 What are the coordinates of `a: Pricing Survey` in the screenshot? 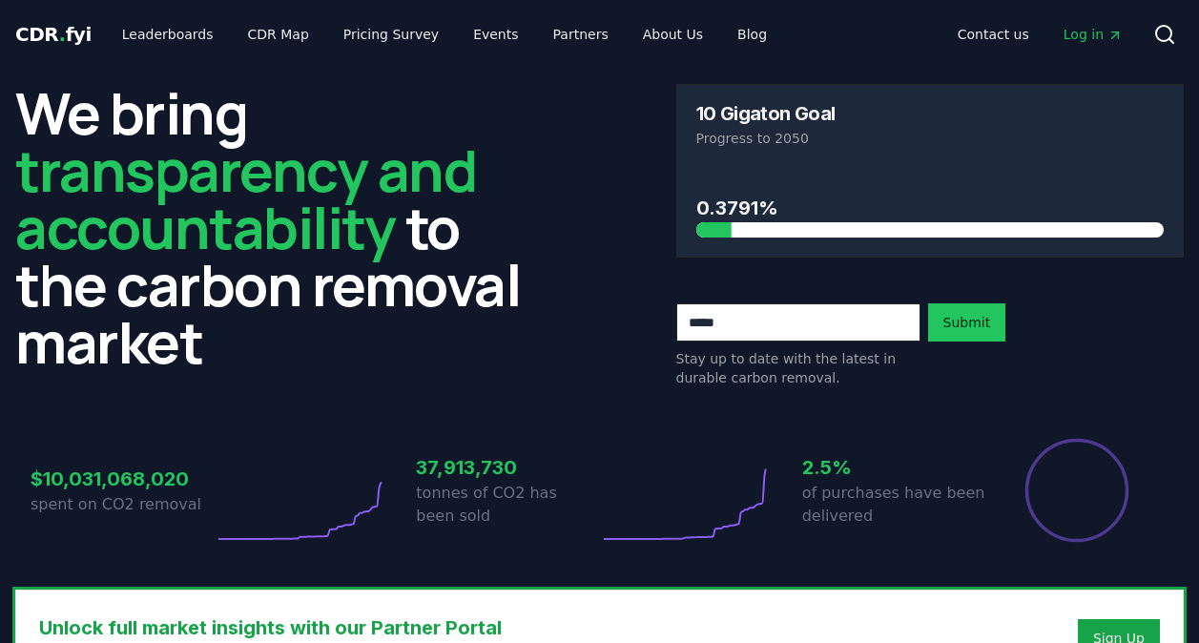 It's located at (391, 34).